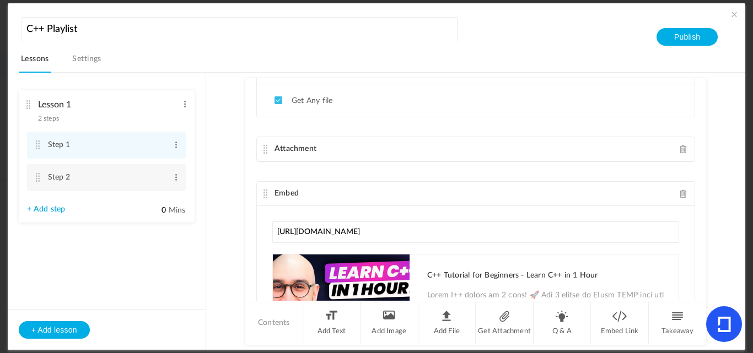 This screenshot has width=753, height=353. Describe the element at coordinates (287, 193) in the screenshot. I see `span: Embed` at that location.